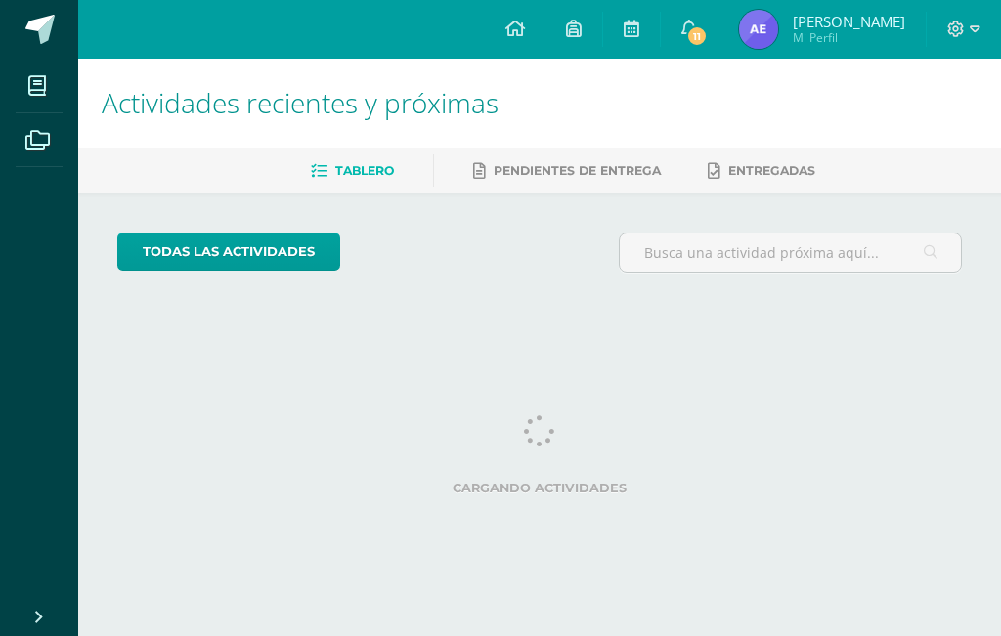 The width and height of the screenshot is (1001, 636). What do you see at coordinates (761, 171) in the screenshot?
I see `a: Entregadas` at bounding box center [761, 171].